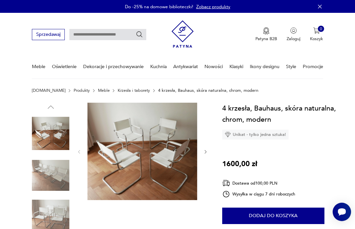 This screenshot has width=355, height=229. Describe the element at coordinates (236, 66) in the screenshot. I see `a: Klasyki` at that location.